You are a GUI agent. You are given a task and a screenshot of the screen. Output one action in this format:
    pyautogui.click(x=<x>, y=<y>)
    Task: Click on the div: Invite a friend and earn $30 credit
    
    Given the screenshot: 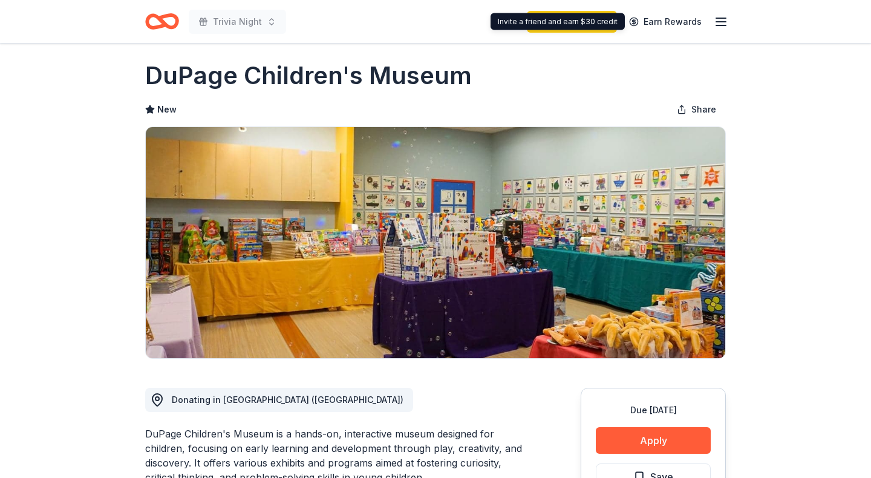 What is the action you would take?
    pyautogui.click(x=558, y=22)
    